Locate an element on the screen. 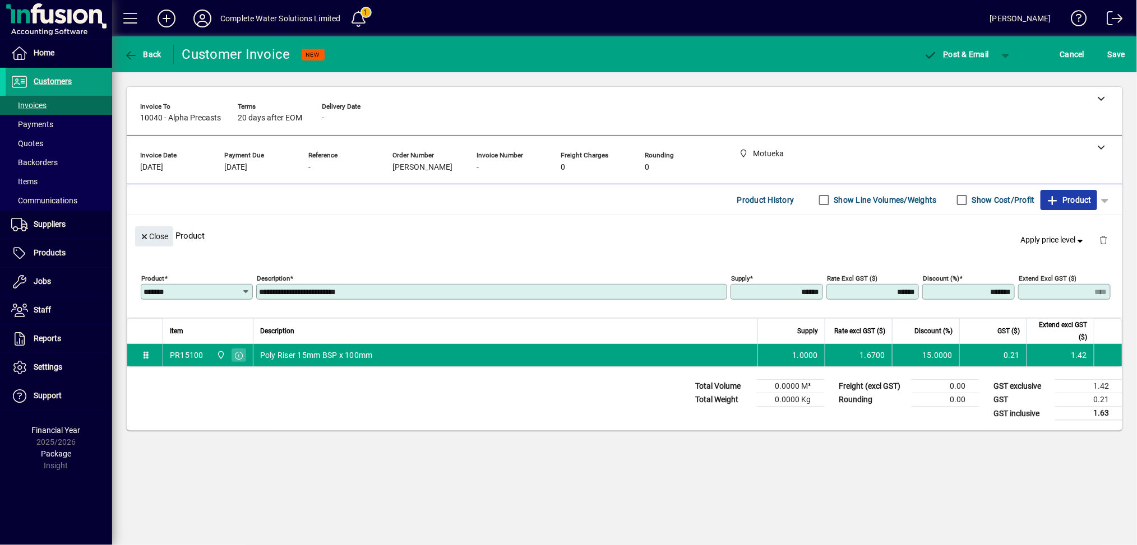 This screenshot has width=1137, height=545. span: Staff is located at coordinates (42, 310).